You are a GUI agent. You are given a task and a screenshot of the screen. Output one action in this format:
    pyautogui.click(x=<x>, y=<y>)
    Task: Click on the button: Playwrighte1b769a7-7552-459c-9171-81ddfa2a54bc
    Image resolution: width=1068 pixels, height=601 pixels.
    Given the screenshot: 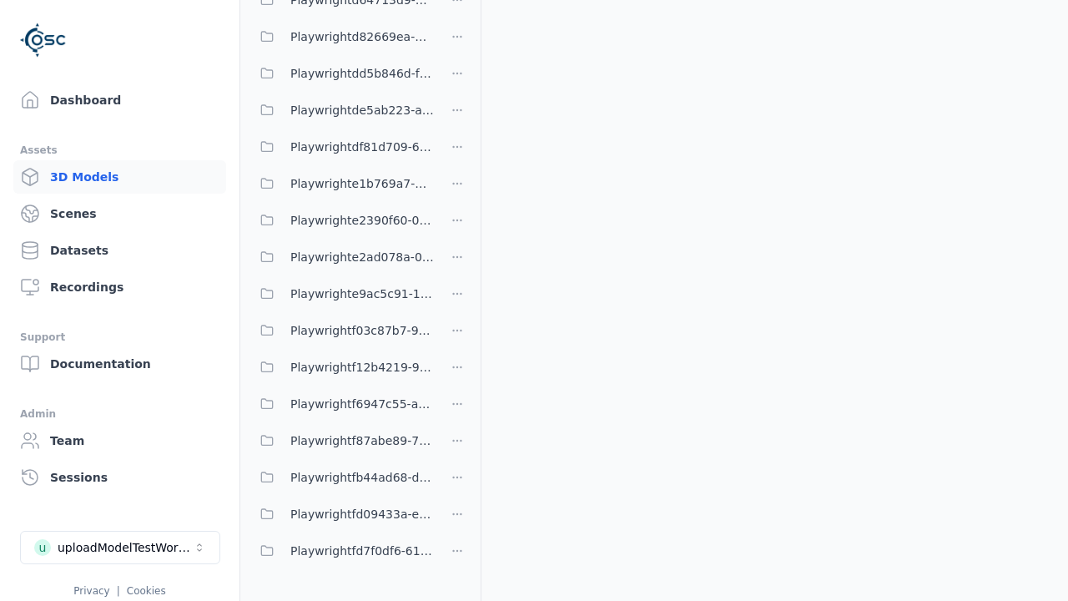 What is the action you would take?
    pyautogui.click(x=342, y=184)
    